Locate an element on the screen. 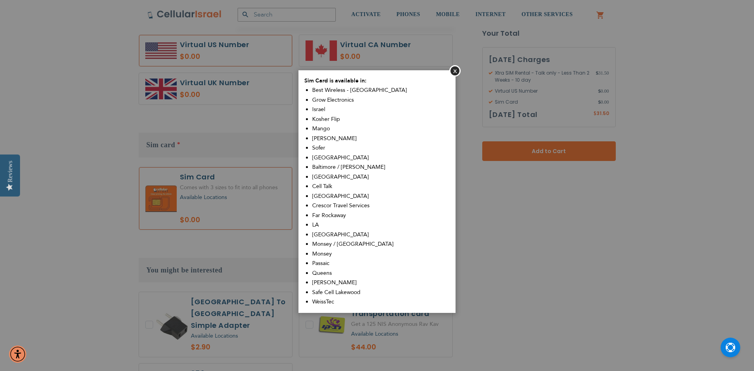 This screenshot has width=754, height=371. span: LA is located at coordinates (315, 225).